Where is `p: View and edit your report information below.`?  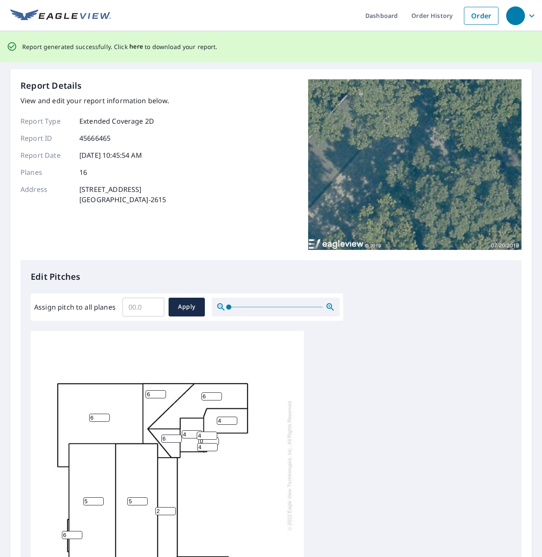
p: View and edit your report information below. is located at coordinates (95, 101).